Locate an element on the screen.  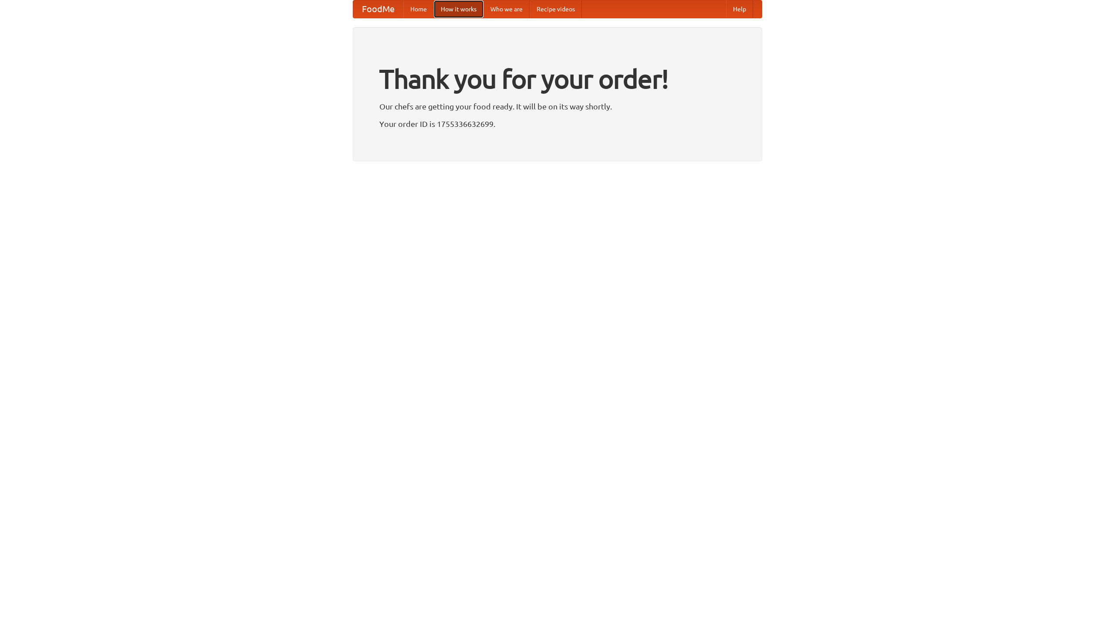
a: Recipe videos is located at coordinates (556, 9).